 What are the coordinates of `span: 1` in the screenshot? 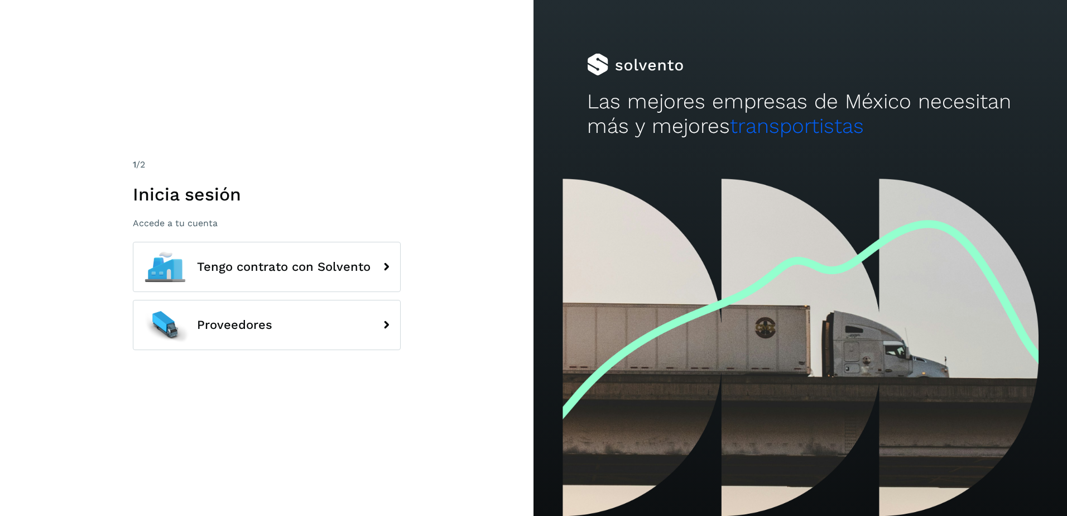 It's located at (135, 164).